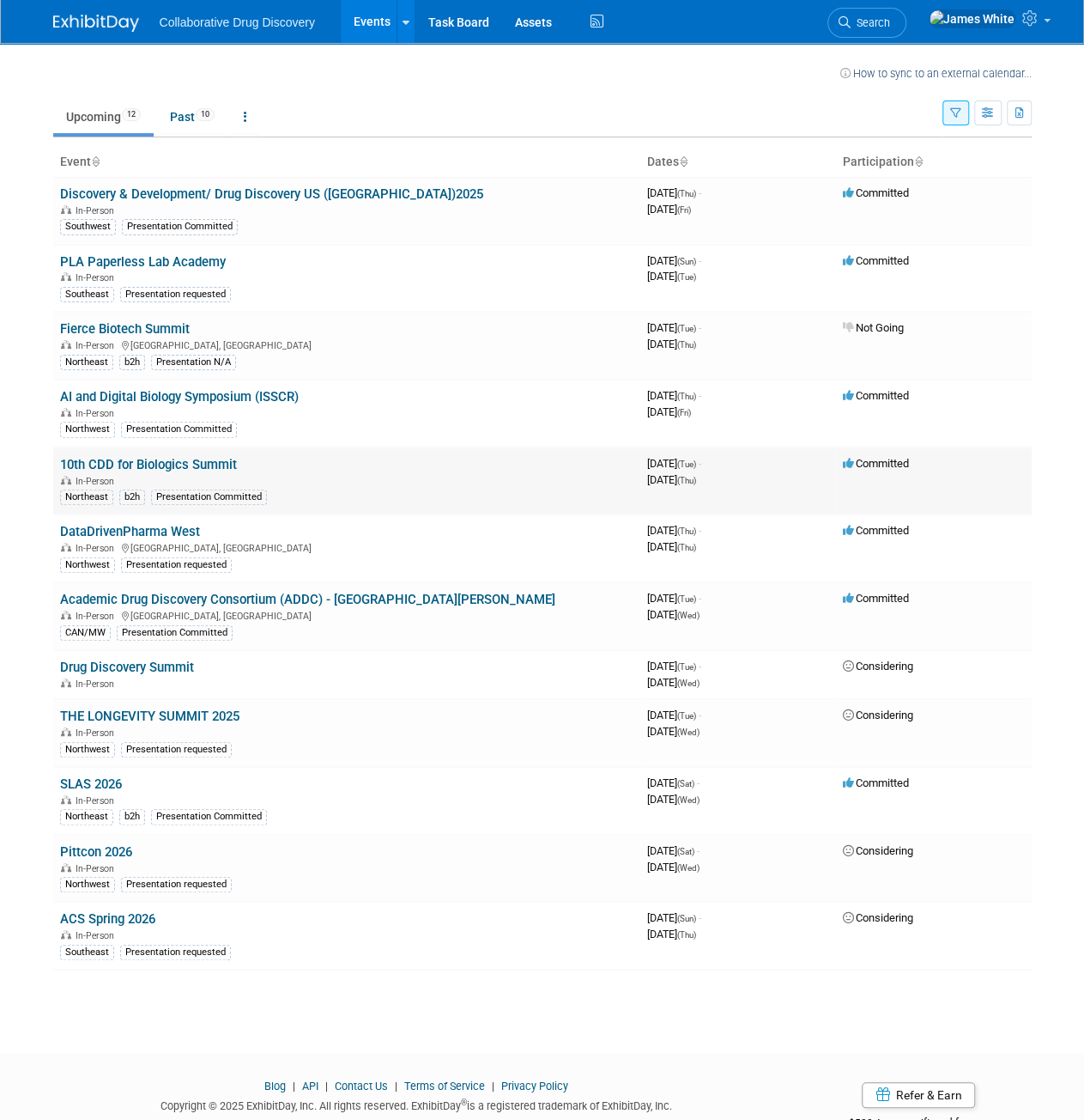 Image resolution: width=1084 pixels, height=1120 pixels. I want to click on a: Search, so click(867, 22).